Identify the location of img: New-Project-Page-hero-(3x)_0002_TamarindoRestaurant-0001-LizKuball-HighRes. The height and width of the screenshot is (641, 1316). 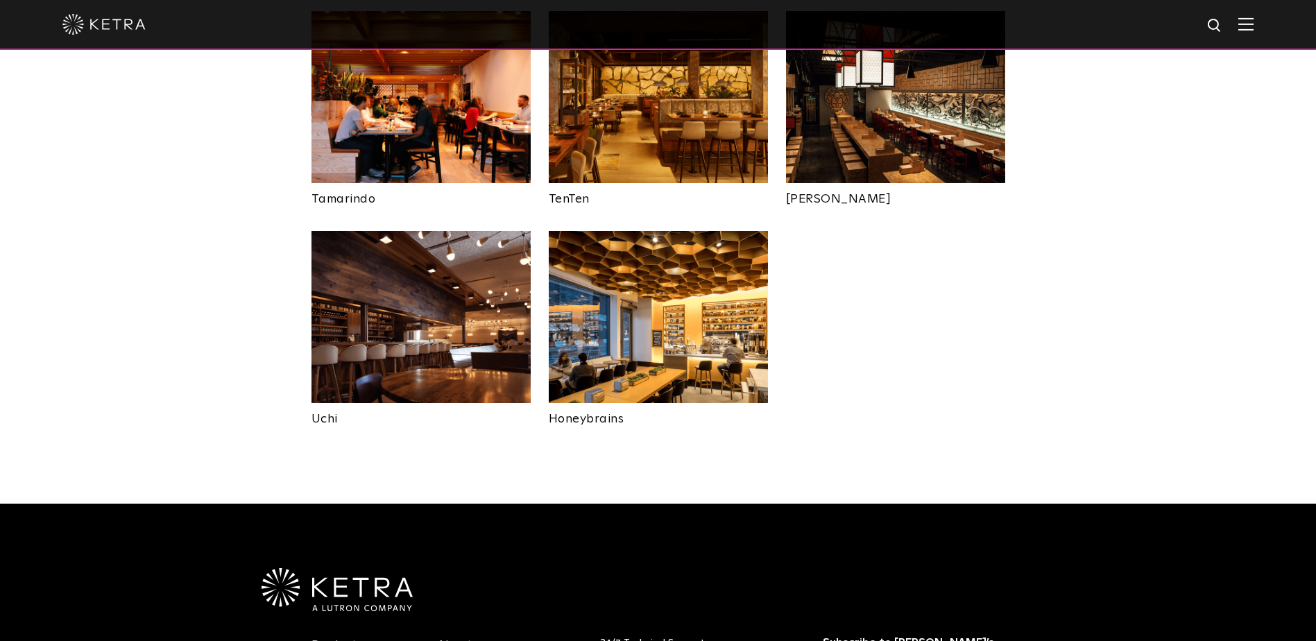
(421, 97).